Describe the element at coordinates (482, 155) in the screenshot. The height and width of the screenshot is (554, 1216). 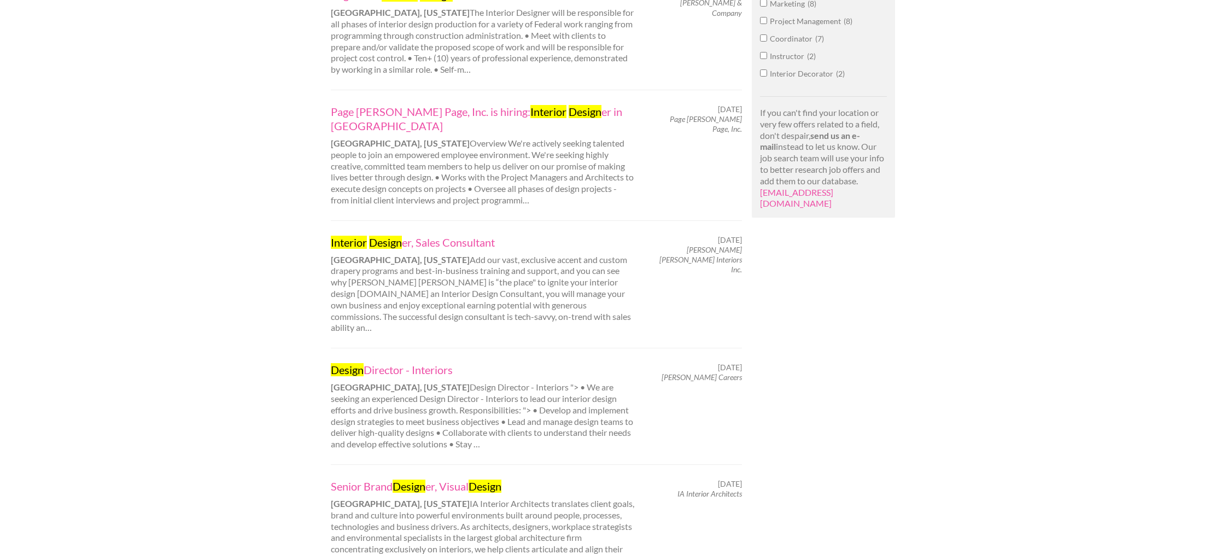
I see `div: Overview We're actively seeking talented people to join an empowered employee environment. We're ...` at that location.